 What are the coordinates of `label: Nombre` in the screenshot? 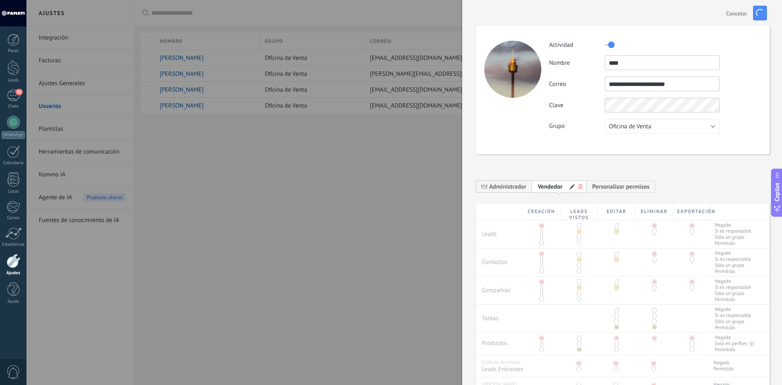 It's located at (577, 63).